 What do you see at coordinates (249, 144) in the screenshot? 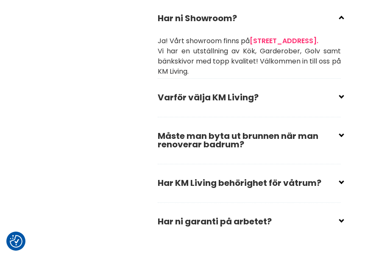
I see `h2: Måste man byta ut brunnen när man renoverar badrum?` at bounding box center [249, 144].